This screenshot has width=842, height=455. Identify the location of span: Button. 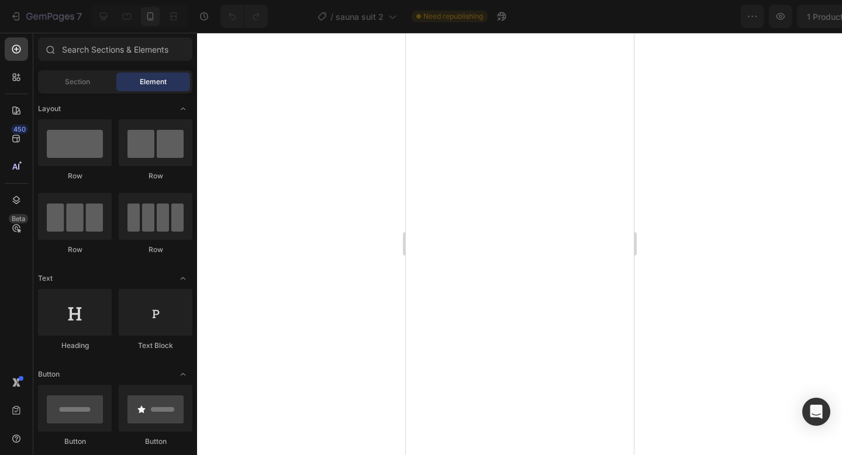
(49, 374).